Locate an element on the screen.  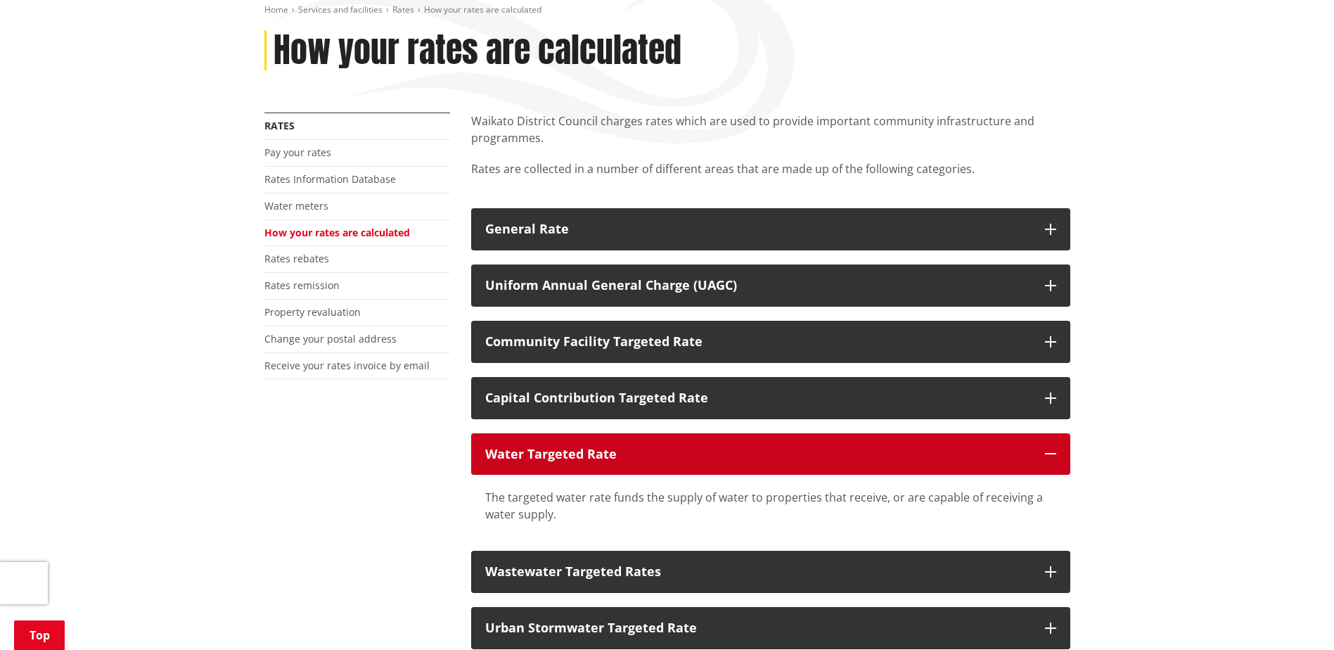
button: Wastewater Targeted Rates is located at coordinates (771, 572).